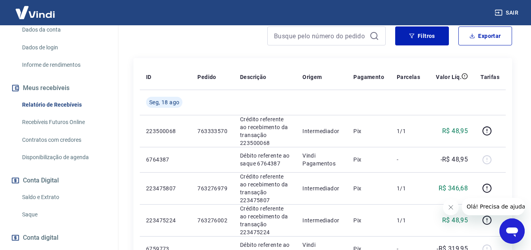  I want to click on p: R$ 346,68, so click(453, 188).